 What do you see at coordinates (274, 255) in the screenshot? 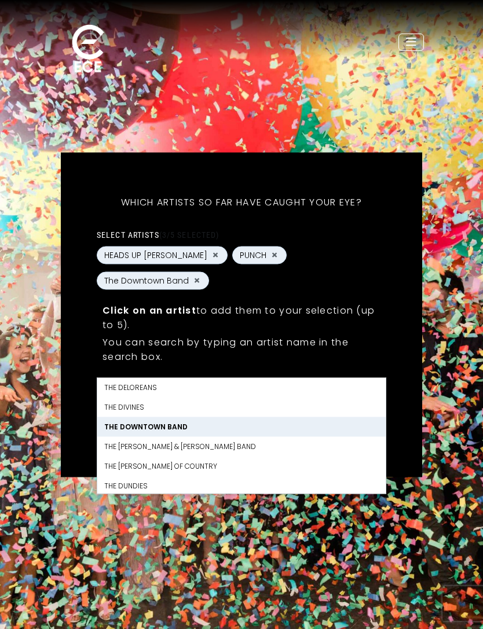
I see `button: Remove PUNCH` at bounding box center [274, 255].